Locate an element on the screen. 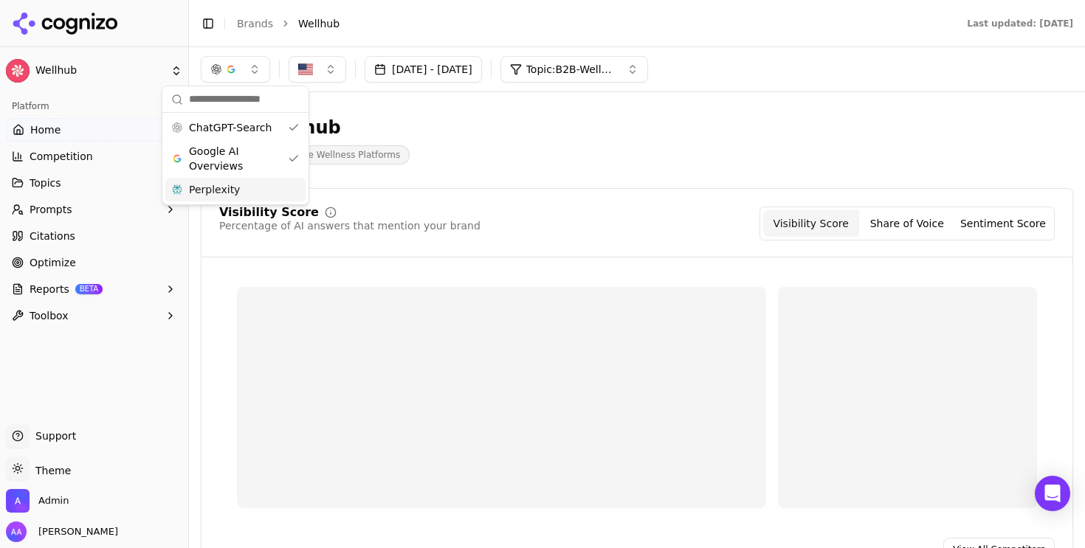 The image size is (1085, 548). a: Brands is located at coordinates (255, 24).